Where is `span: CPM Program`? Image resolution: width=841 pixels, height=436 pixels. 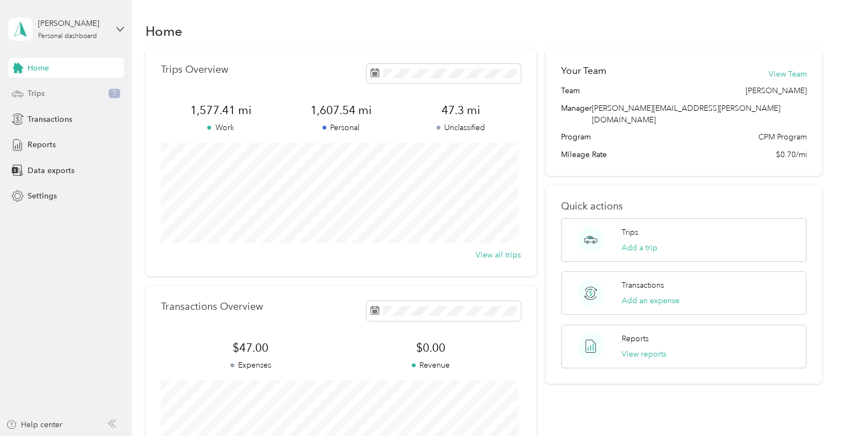
span: CPM Program is located at coordinates (782, 137).